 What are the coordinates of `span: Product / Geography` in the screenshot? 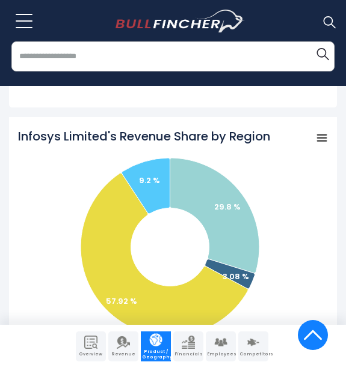 It's located at (156, 355).